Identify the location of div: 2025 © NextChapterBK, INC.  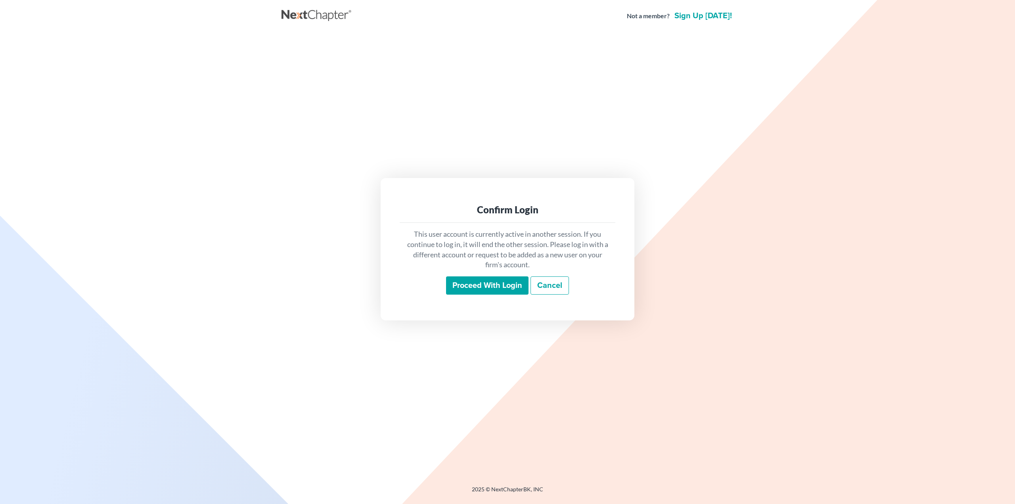
(508, 492).